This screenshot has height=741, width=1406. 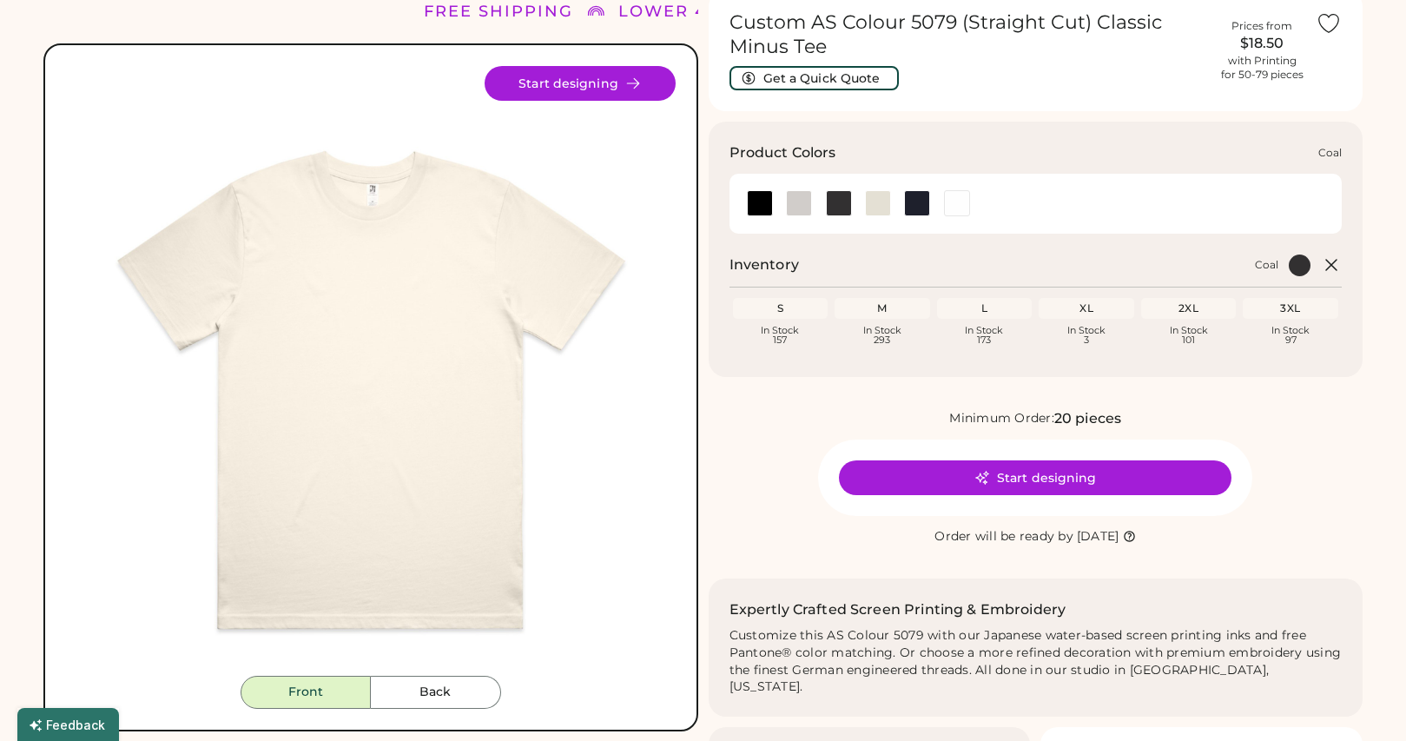 What do you see at coordinates (780, 335) in the screenshot?
I see `div: In Stock 157` at bounding box center [780, 335].